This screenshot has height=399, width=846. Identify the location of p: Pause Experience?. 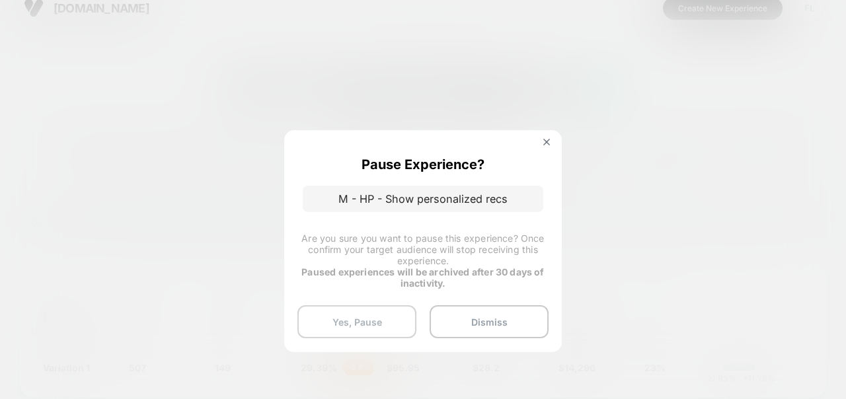
(423, 165).